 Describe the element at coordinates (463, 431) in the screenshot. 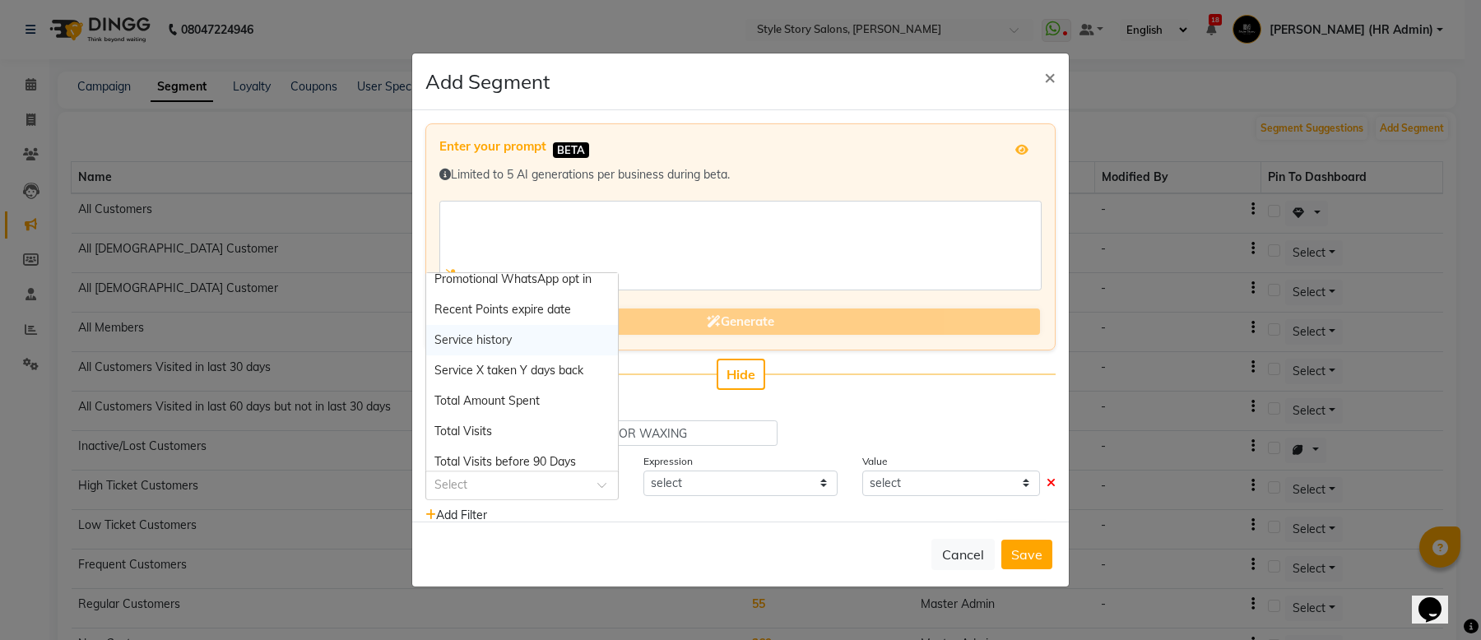

I see `span: Total Visits` at that location.